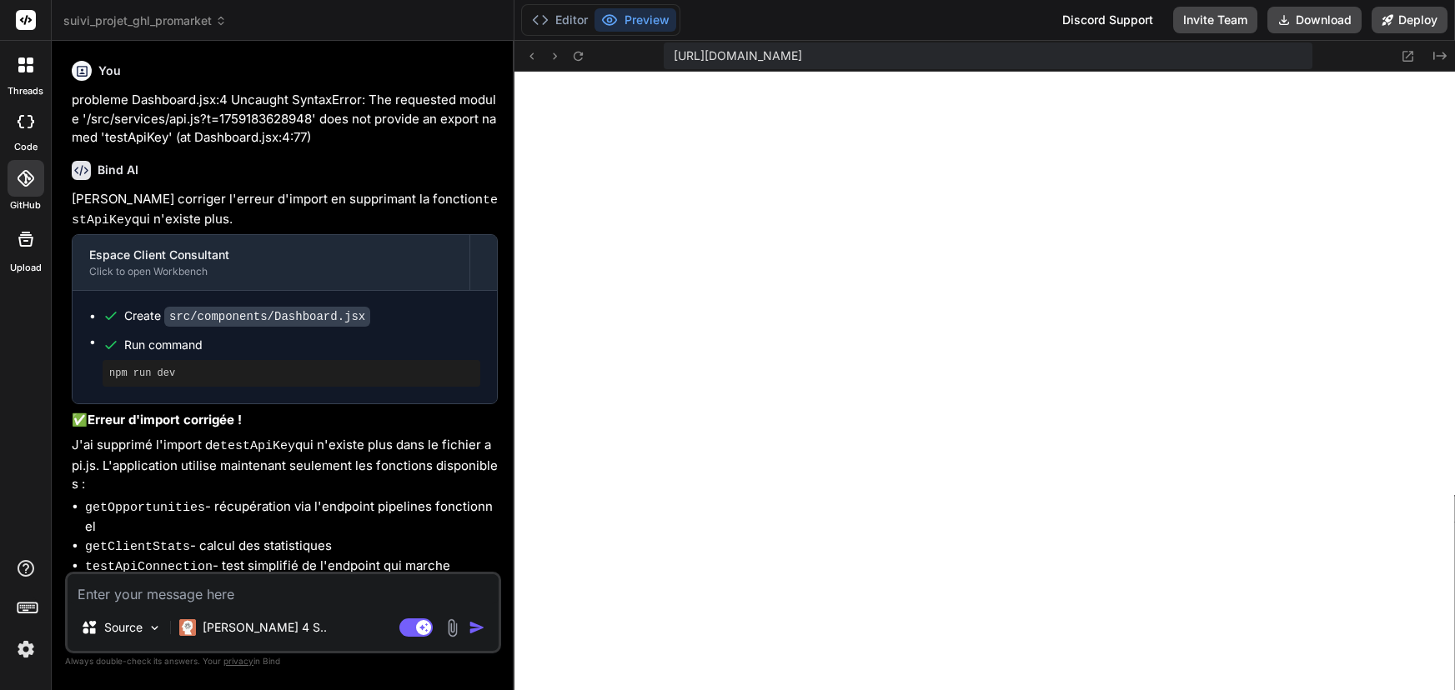 The height and width of the screenshot is (690, 1455). Describe the element at coordinates (635, 20) in the screenshot. I see `button: Preview` at that location.